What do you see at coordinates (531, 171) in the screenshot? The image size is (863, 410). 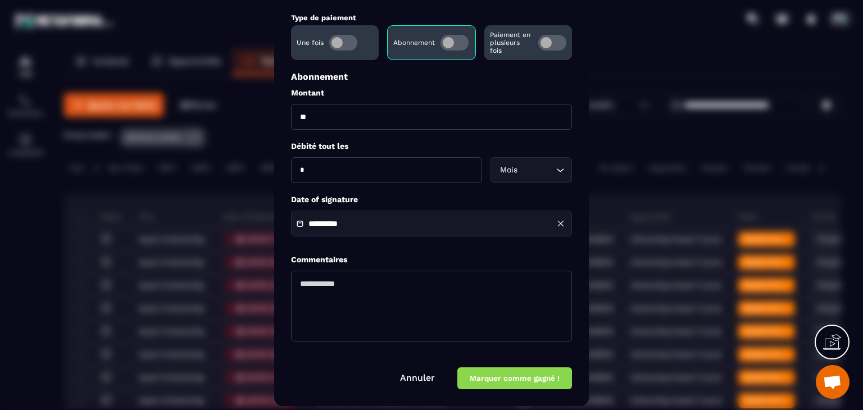 I see `div: Search for option` at bounding box center [531, 171].